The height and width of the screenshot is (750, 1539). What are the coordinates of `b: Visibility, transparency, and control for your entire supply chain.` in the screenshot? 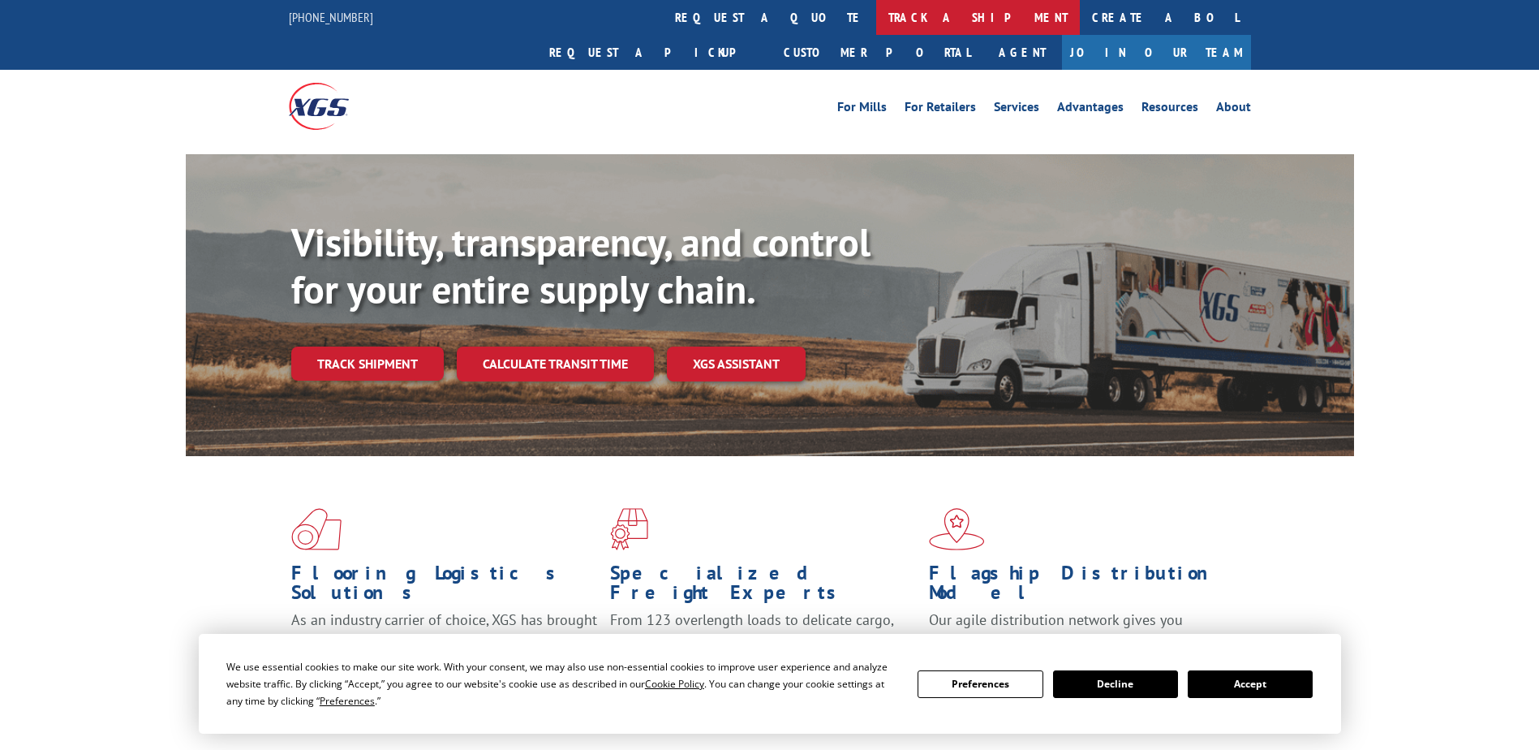 It's located at (581, 265).